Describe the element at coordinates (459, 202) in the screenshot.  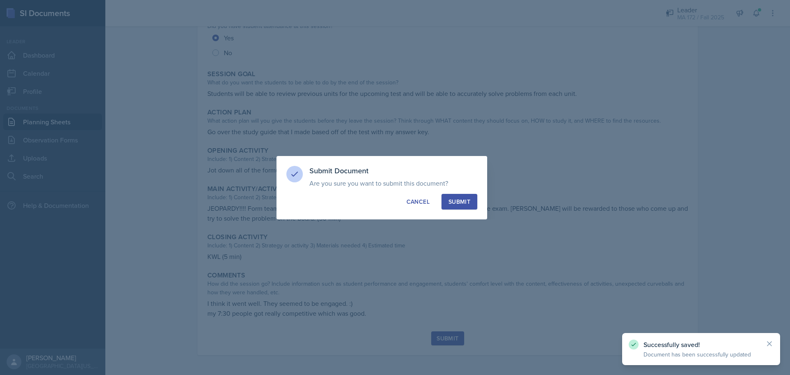
I see `button: Submit` at that location.